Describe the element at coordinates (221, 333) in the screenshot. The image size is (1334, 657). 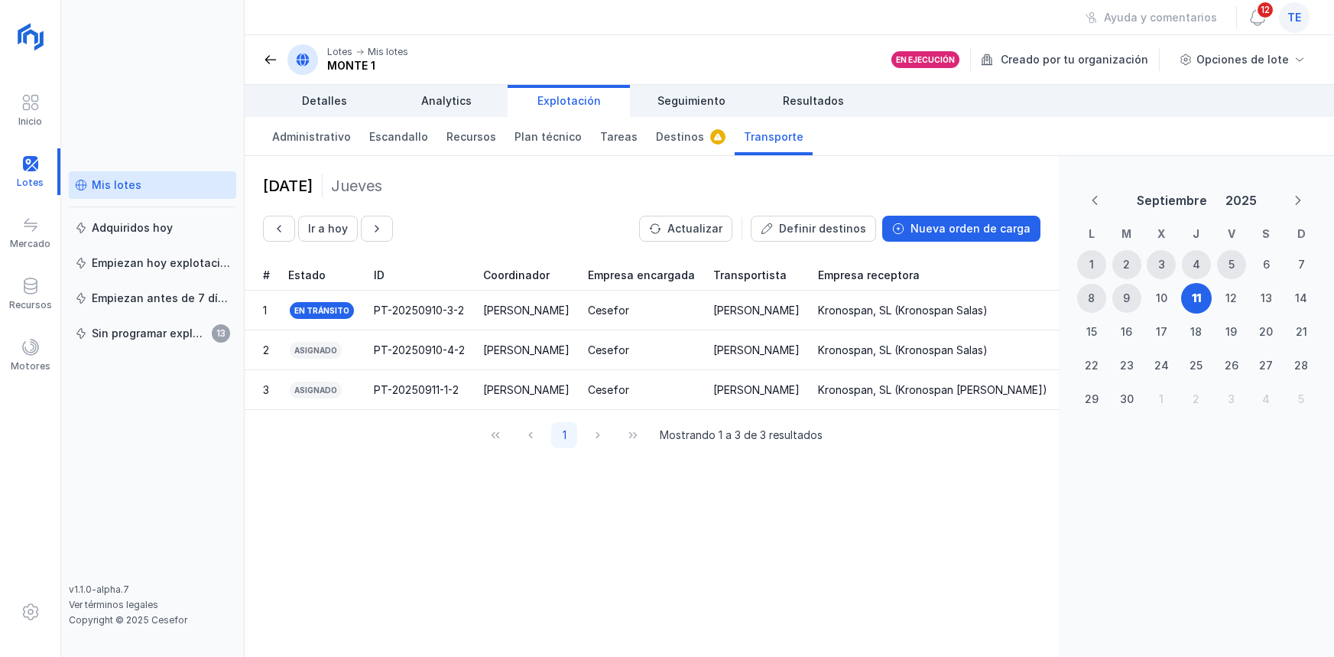
I see `span: 13` at that location.